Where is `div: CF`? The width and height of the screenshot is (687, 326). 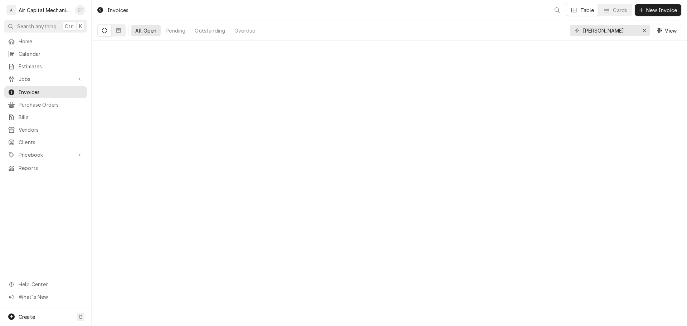 div: CF is located at coordinates (80, 10).